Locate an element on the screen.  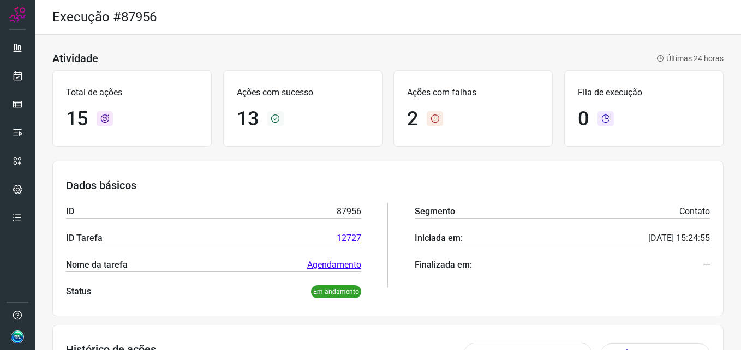
h1: 2 is located at coordinates (413, 119).